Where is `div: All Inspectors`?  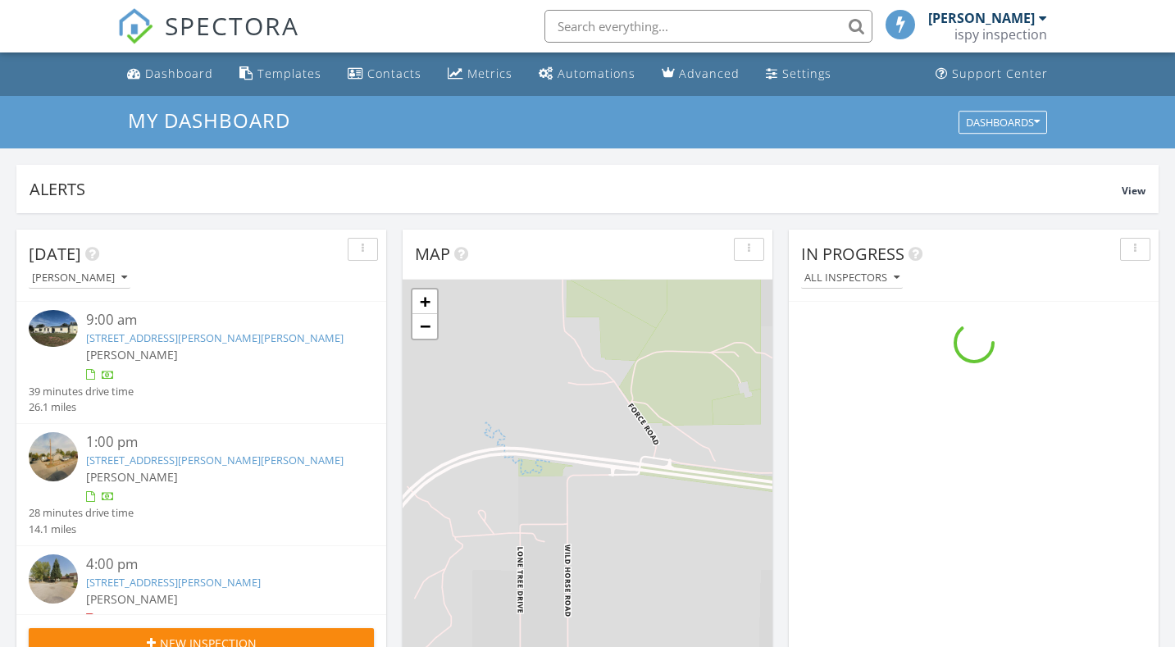
div: All Inspectors is located at coordinates (852, 278).